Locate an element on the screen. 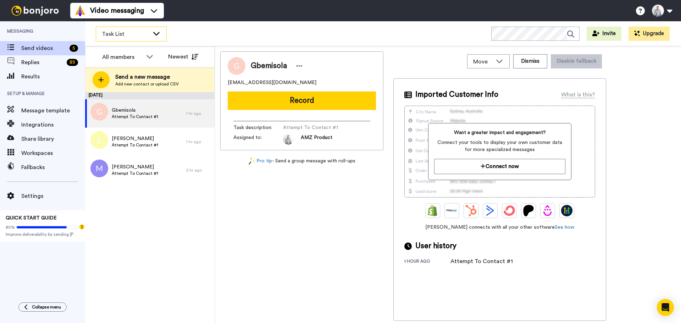 The width and height of the screenshot is (681, 323). div: 1 hour ago is located at coordinates (427, 262).